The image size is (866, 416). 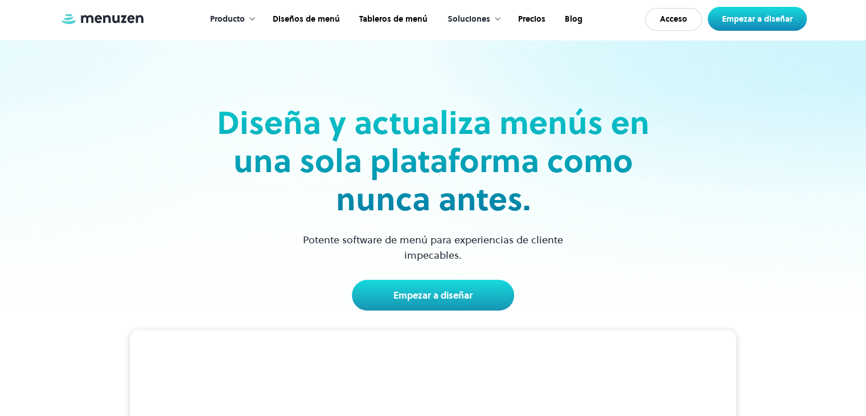 What do you see at coordinates (574, 19) in the screenshot?
I see `font: Blog` at bounding box center [574, 19].